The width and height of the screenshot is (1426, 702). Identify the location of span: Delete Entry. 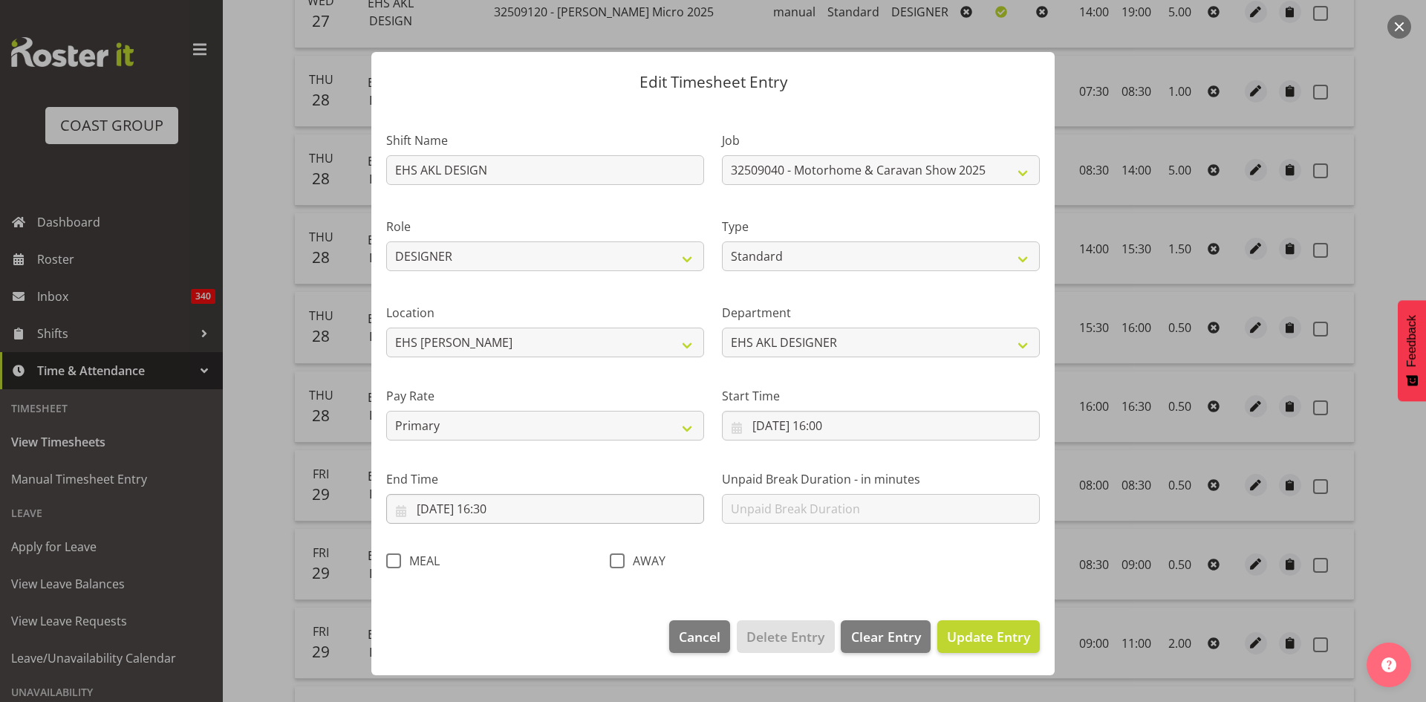
(785, 636).